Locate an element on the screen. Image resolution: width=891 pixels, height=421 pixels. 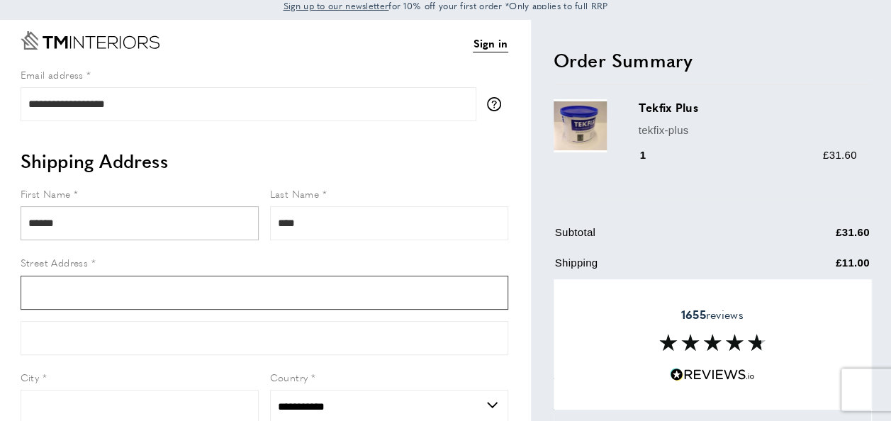
a: Go to Home page is located at coordinates (90, 40).